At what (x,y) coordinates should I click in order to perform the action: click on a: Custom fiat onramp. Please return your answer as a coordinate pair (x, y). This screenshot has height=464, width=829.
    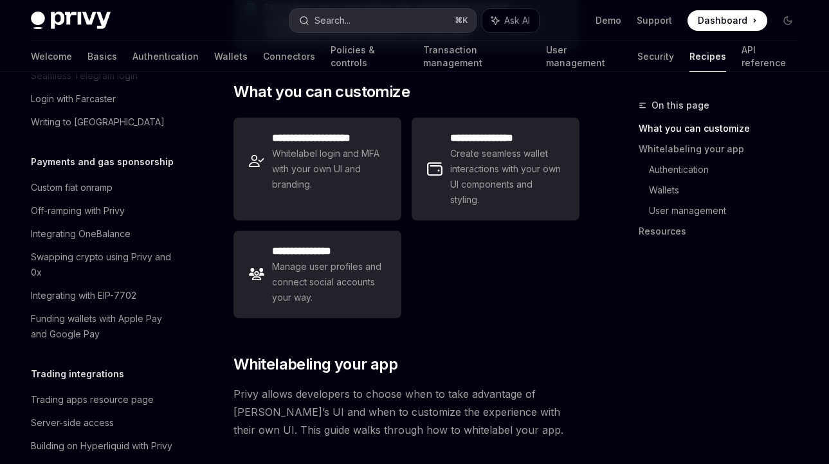
    Looking at the image, I should click on (103, 188).